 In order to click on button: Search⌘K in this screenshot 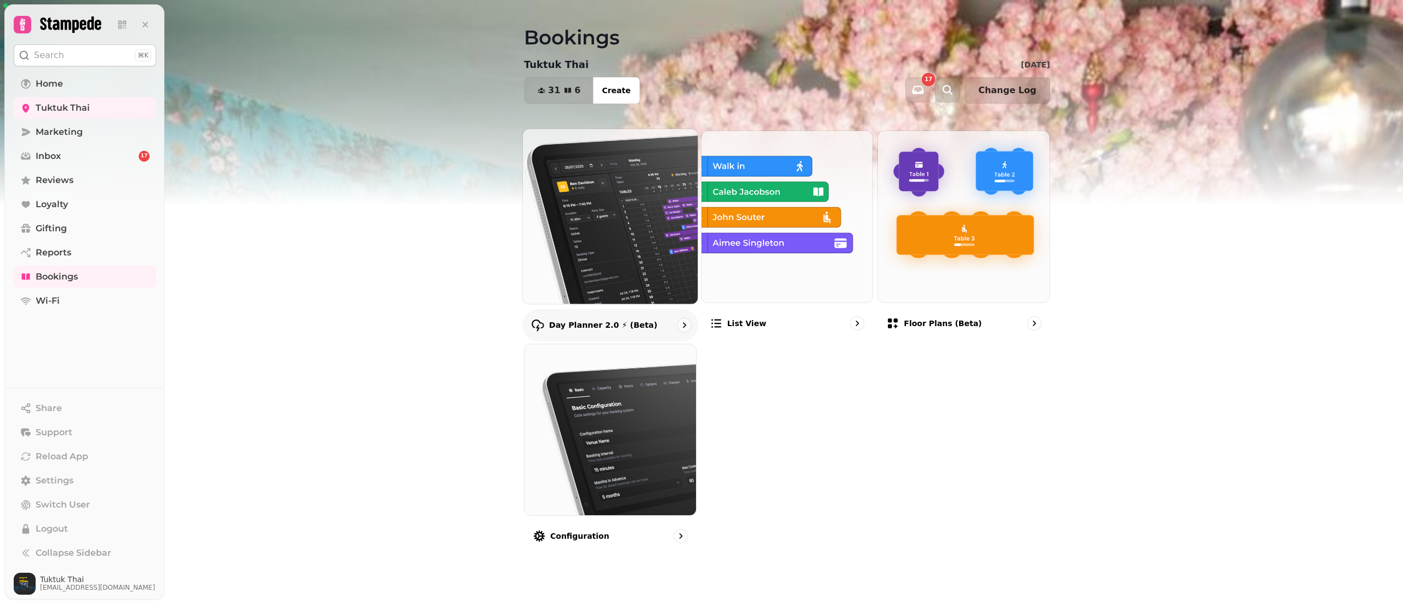, I will do `click(85, 55)`.